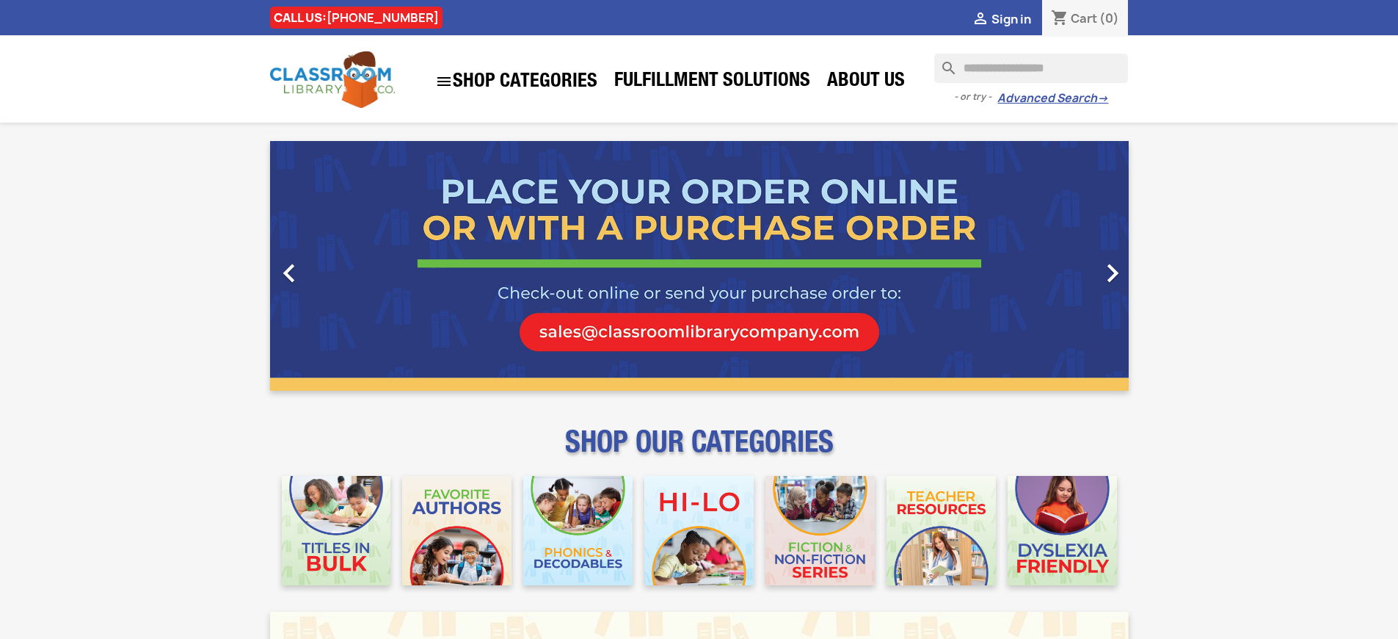  Describe the element at coordinates (336, 530) in the screenshot. I see `img: CLC_Bulk_Mobile.jpg` at that location.